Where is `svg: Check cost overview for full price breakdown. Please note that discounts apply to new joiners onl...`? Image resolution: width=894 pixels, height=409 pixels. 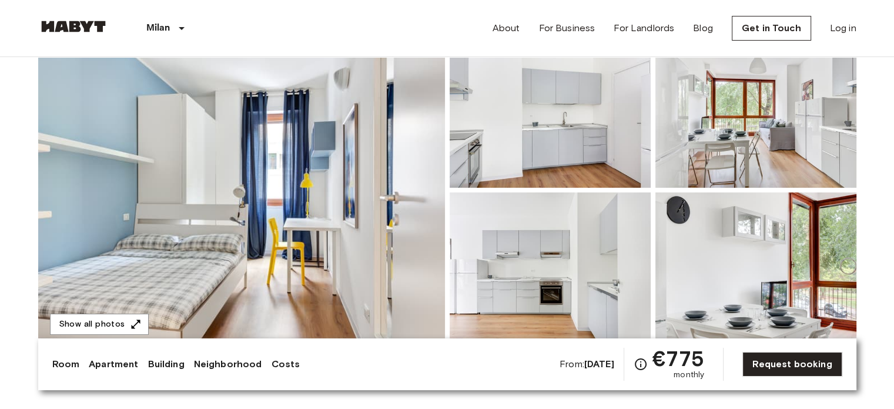
svg: Check cost overview for full price breakdown. Please note that discounts apply to new joiners onl... is located at coordinates (641, 364).